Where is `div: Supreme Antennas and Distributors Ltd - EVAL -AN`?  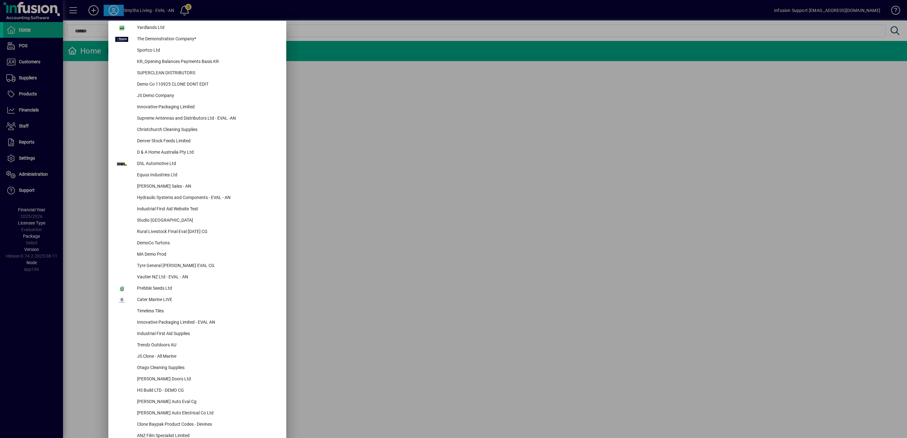 div: Supreme Antennas and Distributors Ltd - EVAL -AN is located at coordinates (208, 119).